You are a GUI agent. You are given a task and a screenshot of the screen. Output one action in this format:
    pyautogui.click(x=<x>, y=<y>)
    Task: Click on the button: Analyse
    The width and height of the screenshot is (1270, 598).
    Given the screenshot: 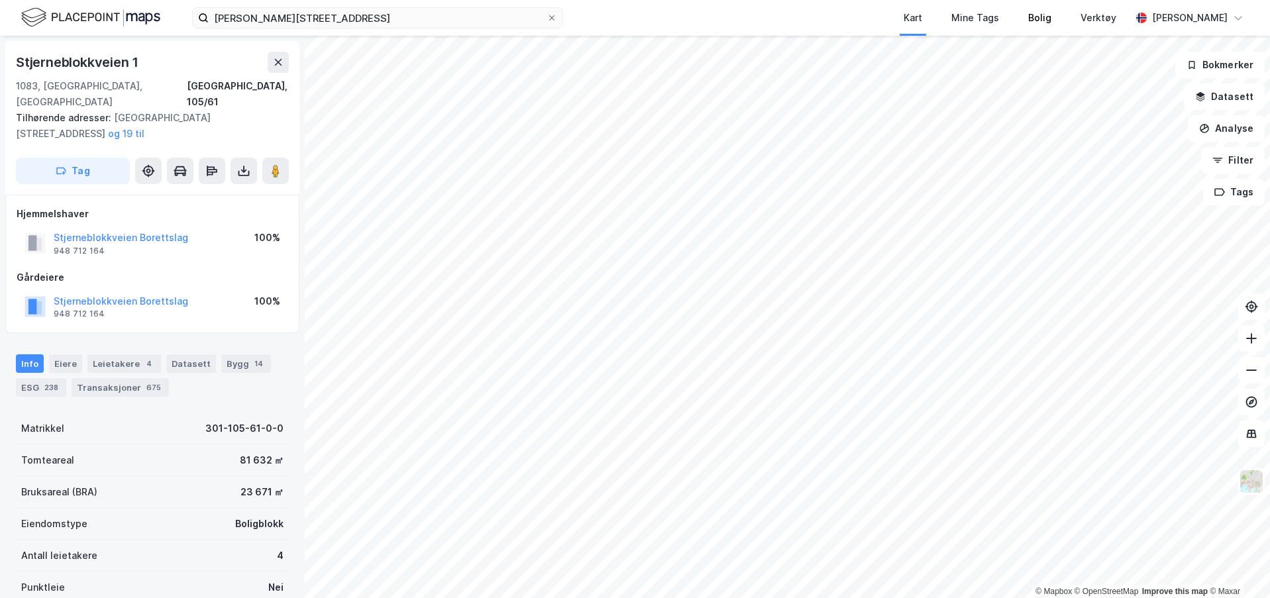 What is the action you would take?
    pyautogui.click(x=1226, y=128)
    